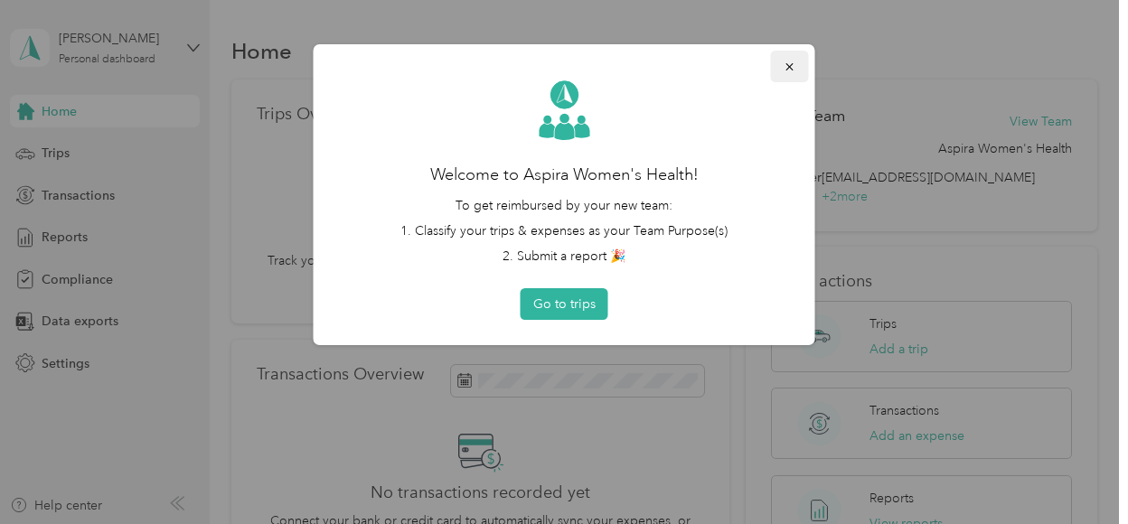  What do you see at coordinates (564, 304) in the screenshot?
I see `button: Go to trips` at bounding box center [564, 304].